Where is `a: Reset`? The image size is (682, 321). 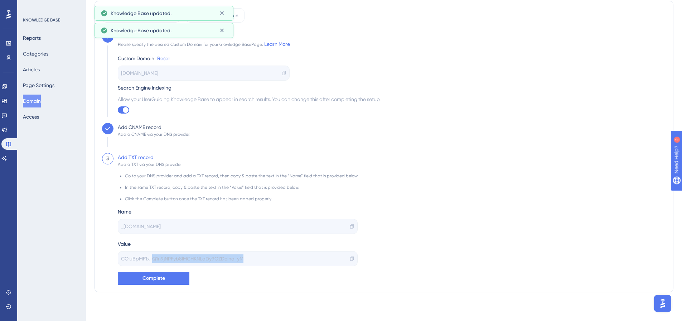 a: Reset is located at coordinates (163, 58).